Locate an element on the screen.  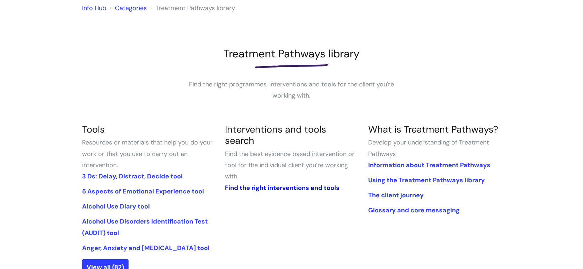
h1: Treatment Pathways library is located at coordinates (292, 53).